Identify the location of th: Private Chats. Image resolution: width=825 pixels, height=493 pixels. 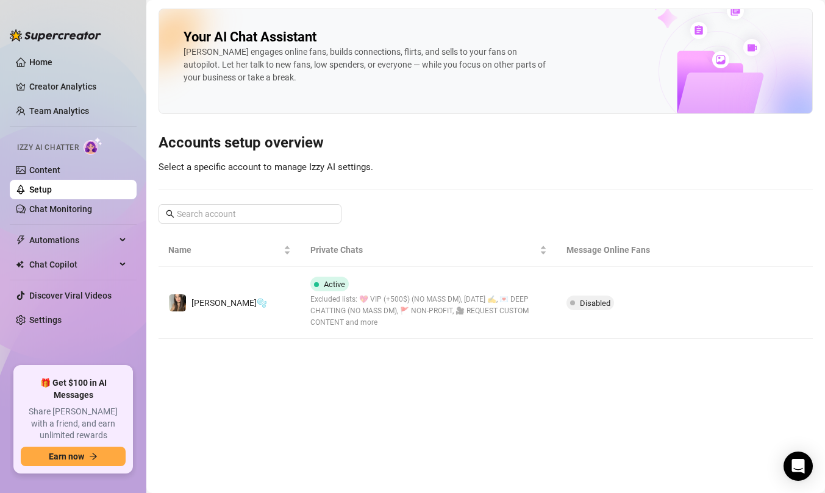
(429, 250).